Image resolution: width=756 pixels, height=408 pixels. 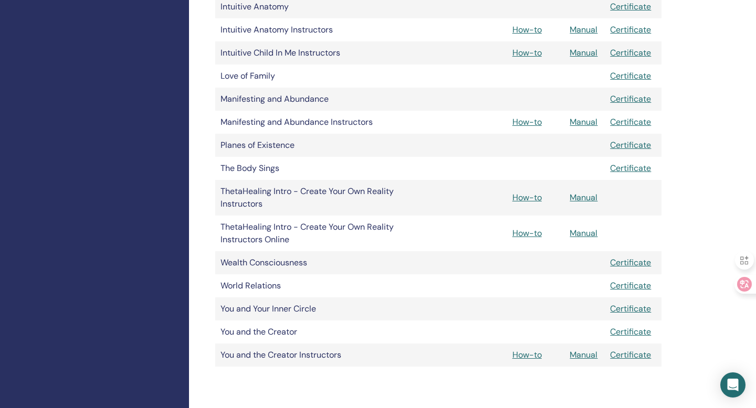 I want to click on td: You and Your Inner Circle, so click(x=310, y=309).